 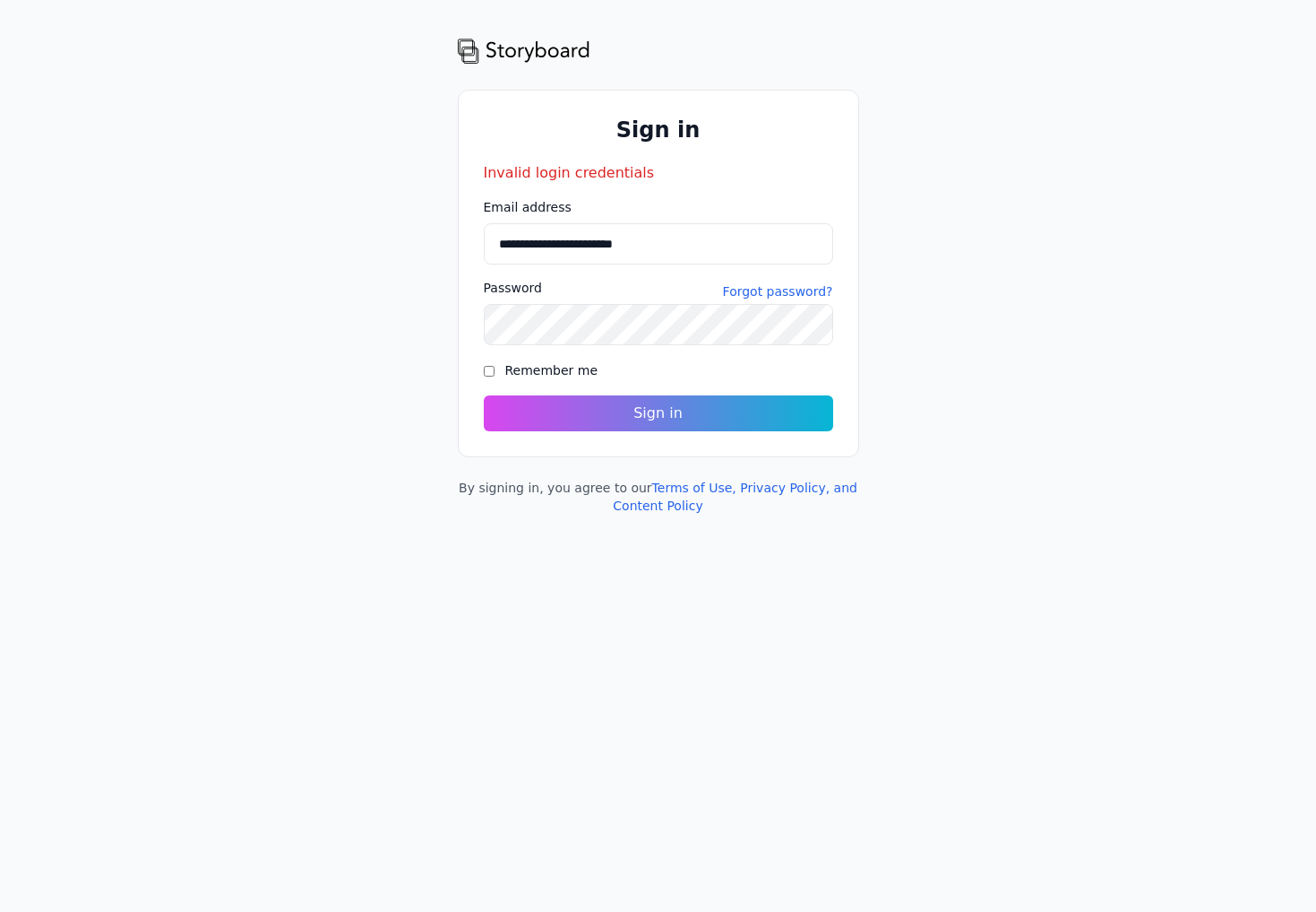 I want to click on label: Email address, so click(x=659, y=207).